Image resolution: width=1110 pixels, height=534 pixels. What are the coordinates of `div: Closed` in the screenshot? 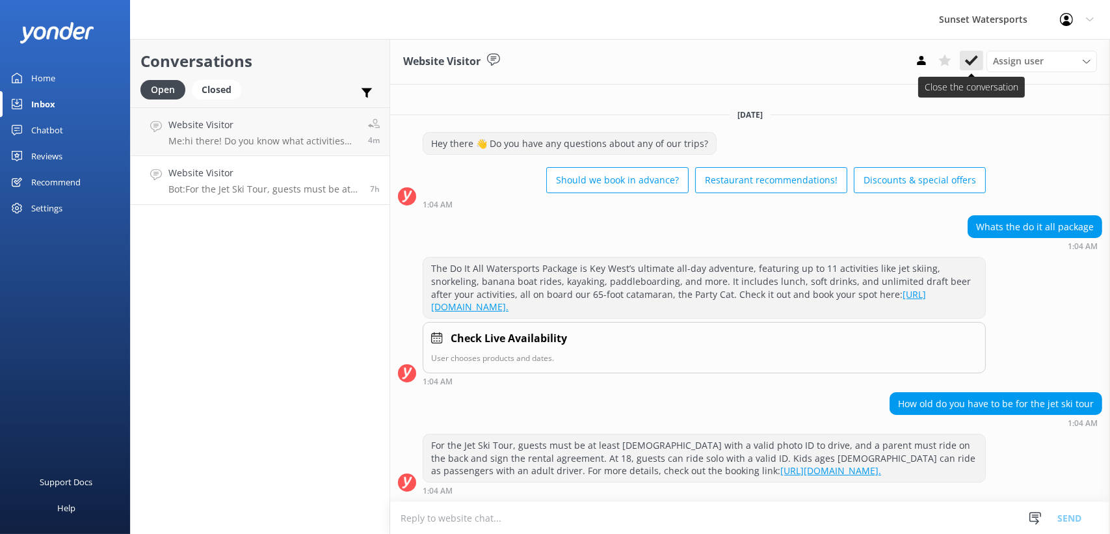 It's located at (216, 90).